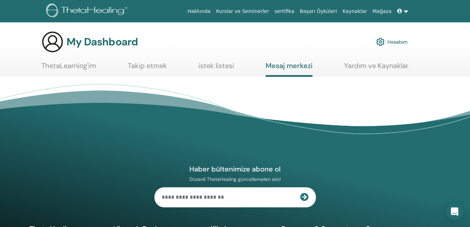  I want to click on a: ThetaLearning'im, so click(69, 68).